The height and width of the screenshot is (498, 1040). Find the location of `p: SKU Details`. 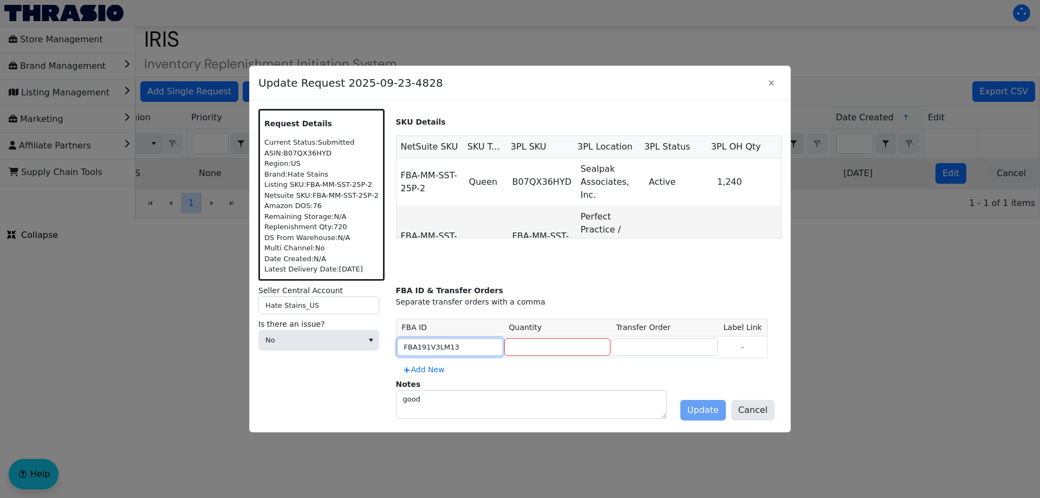

p: SKU Details is located at coordinates (589, 122).